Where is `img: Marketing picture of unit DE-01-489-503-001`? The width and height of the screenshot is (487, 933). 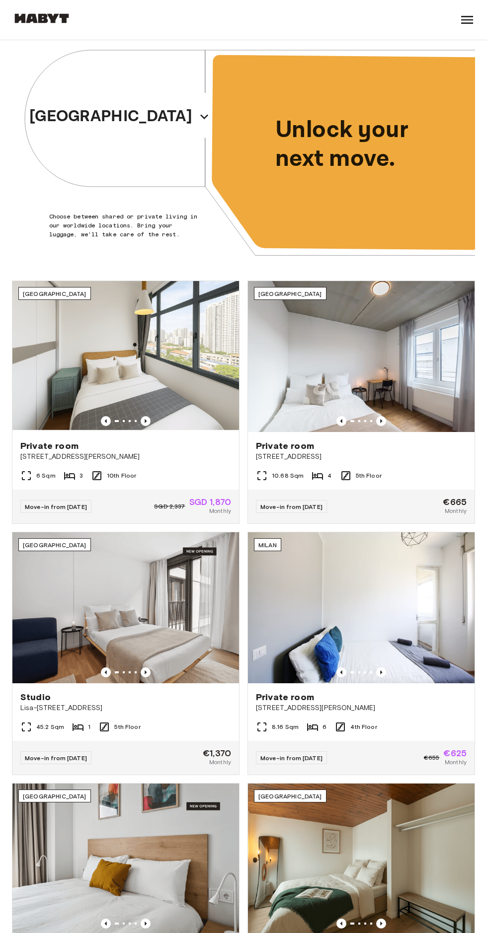
img: Marketing picture of unit DE-01-489-503-001 is located at coordinates (126, 608).